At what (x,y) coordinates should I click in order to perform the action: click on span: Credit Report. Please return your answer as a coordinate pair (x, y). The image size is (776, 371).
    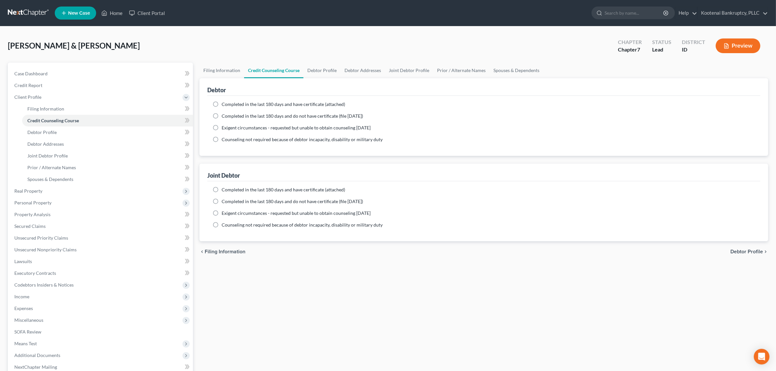
    Looking at the image, I should click on (28, 85).